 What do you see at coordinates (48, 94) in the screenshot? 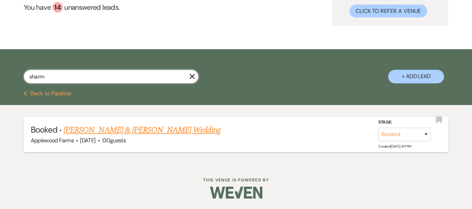
I see `button: Back to Pipeline` at bounding box center [48, 94].